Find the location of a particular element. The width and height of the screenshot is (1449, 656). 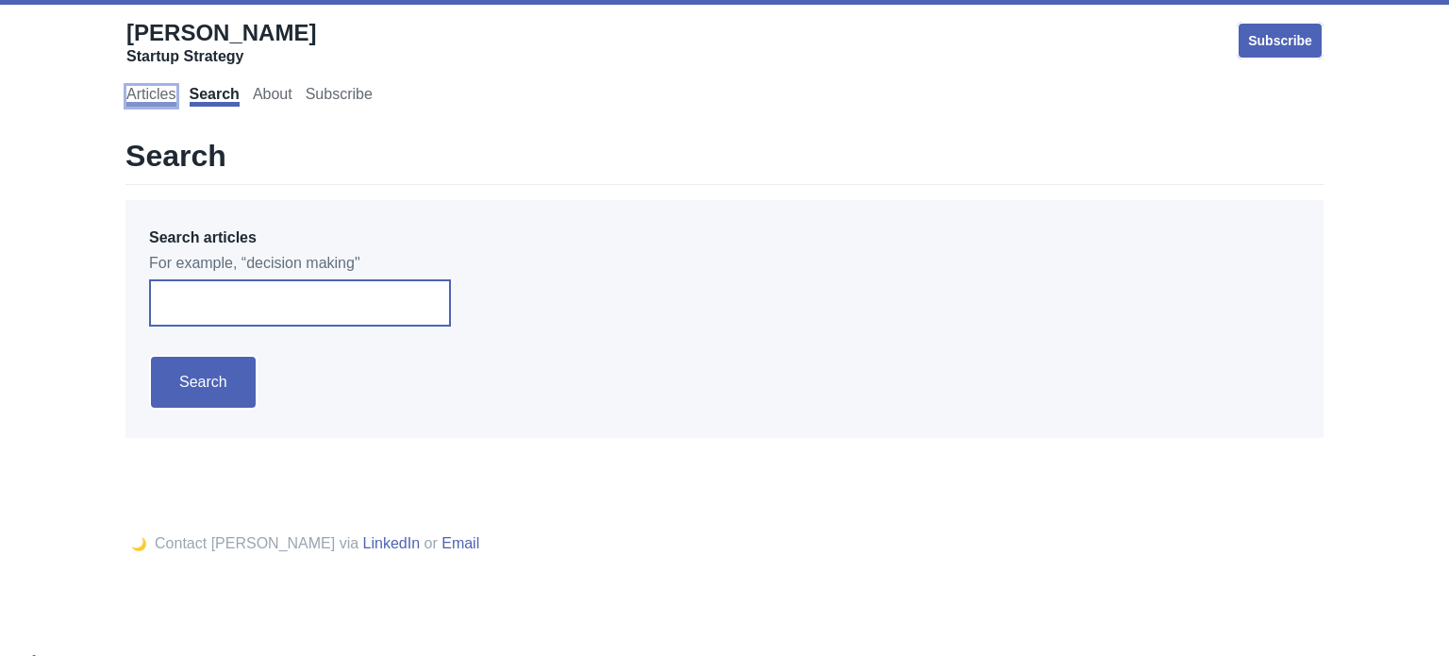

a: LinkedIn is located at coordinates (392, 543).